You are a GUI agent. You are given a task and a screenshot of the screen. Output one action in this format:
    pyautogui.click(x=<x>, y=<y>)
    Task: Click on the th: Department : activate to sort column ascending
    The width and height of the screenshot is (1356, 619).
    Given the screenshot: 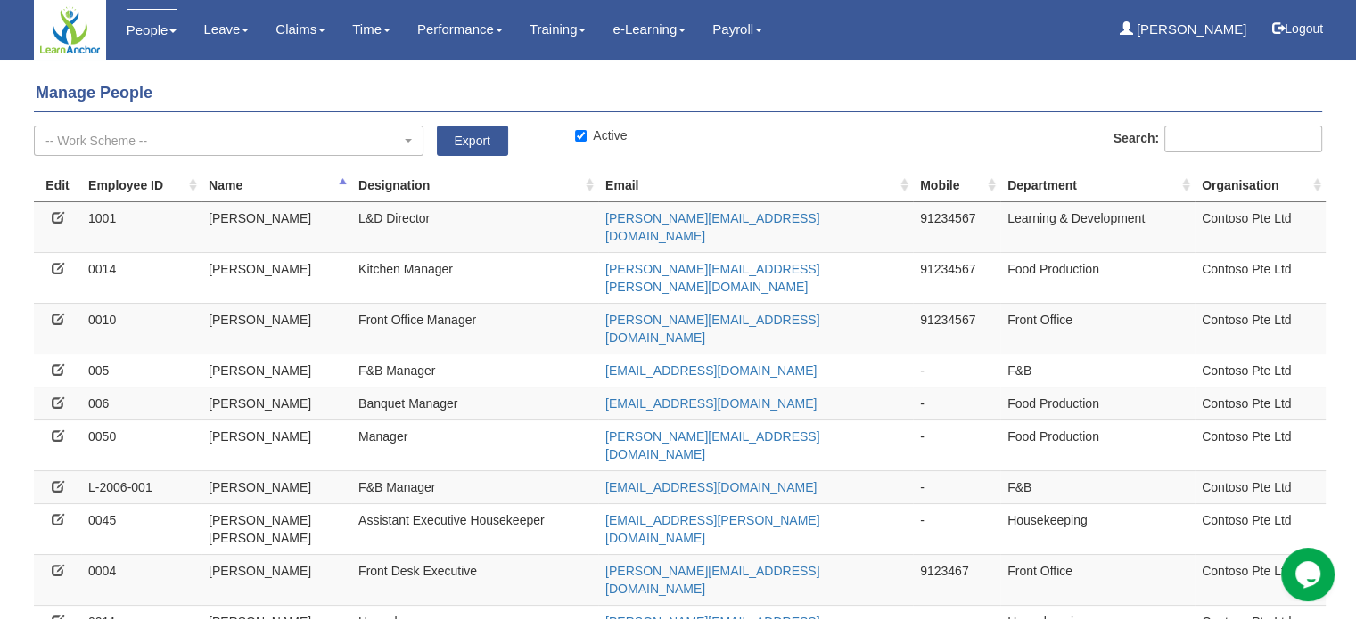 What is the action you would take?
    pyautogui.click(x=1097, y=185)
    